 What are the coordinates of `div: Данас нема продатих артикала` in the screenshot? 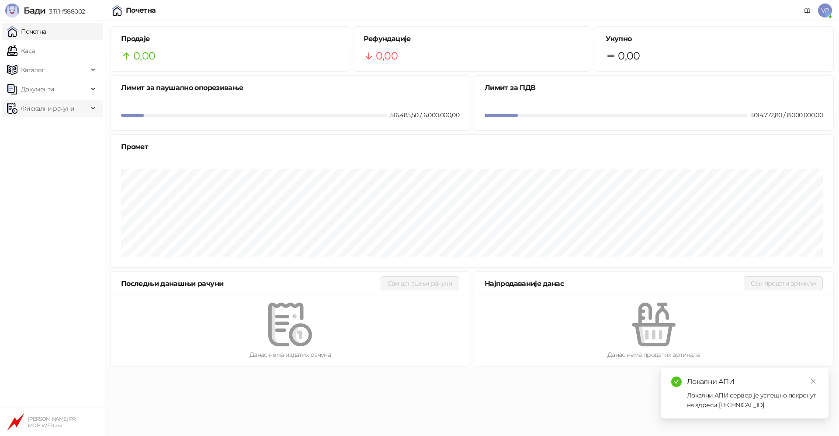 It's located at (654, 354).